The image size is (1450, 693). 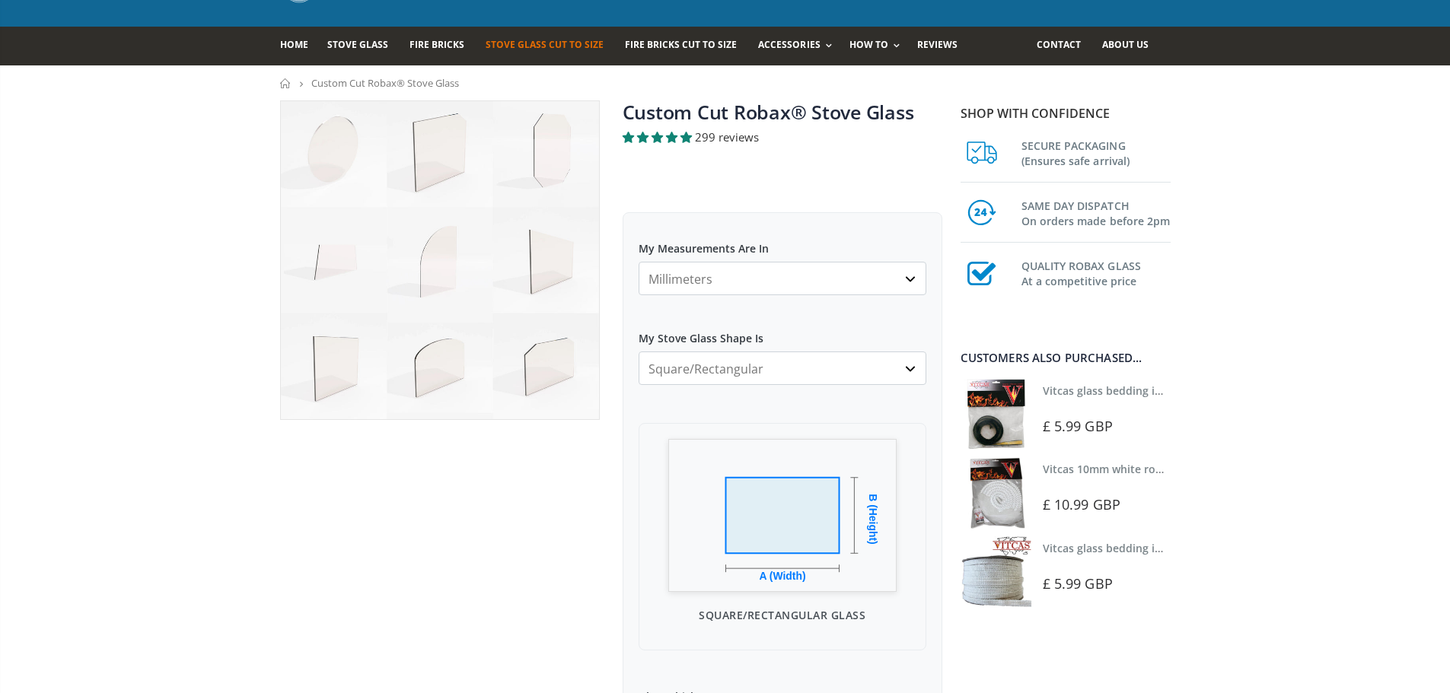 I want to click on p: Shop with confidence, so click(x=1066, y=113).